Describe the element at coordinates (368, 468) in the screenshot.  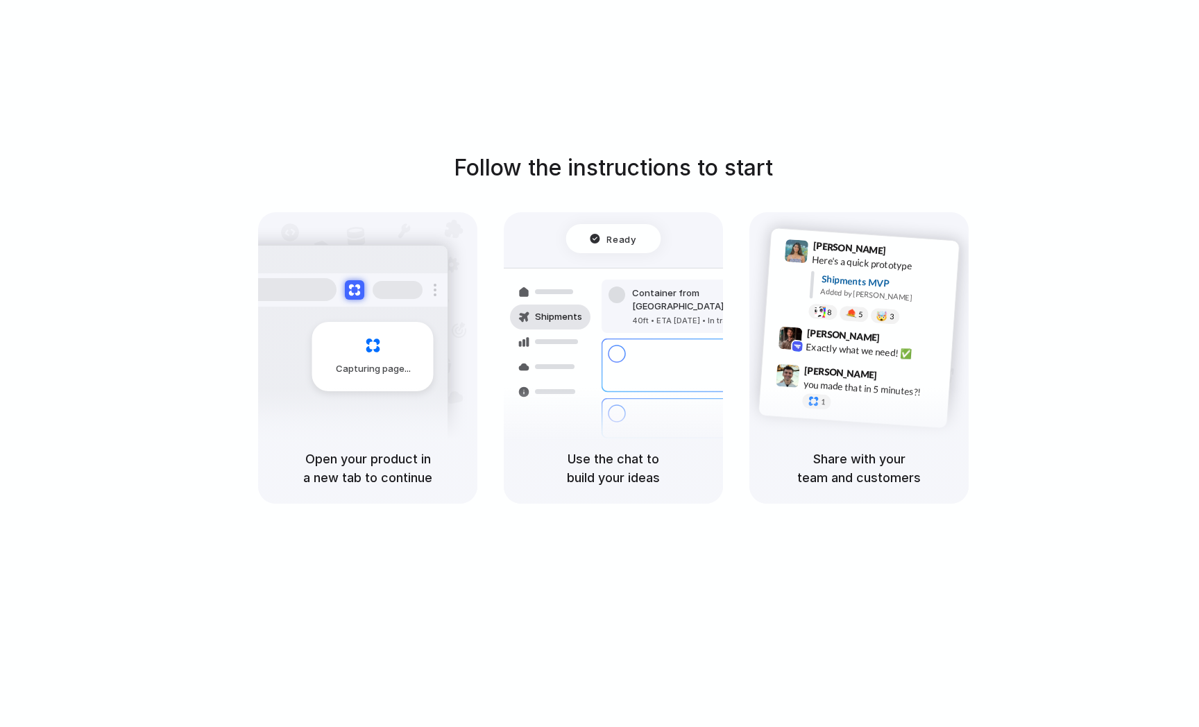
I see `h5: Open your product in a new tab to continue` at that location.